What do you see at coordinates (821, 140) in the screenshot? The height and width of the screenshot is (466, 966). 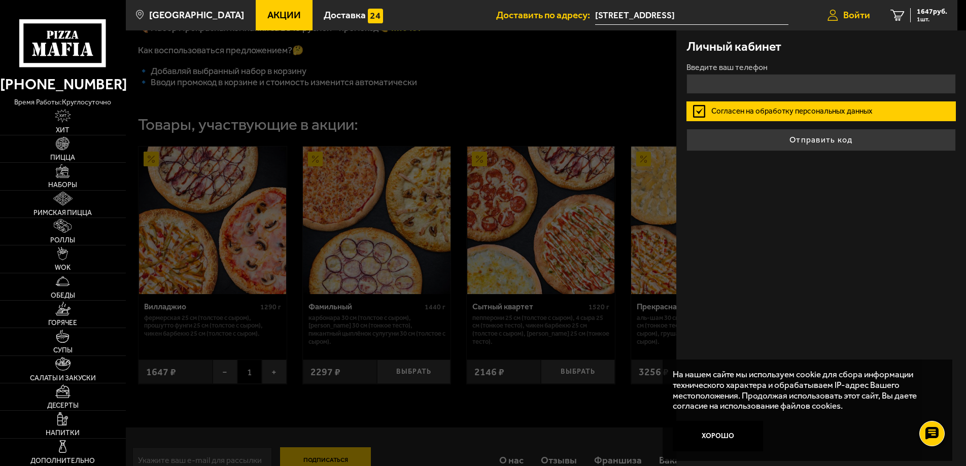 I see `button: Отправить код` at bounding box center [821, 140].